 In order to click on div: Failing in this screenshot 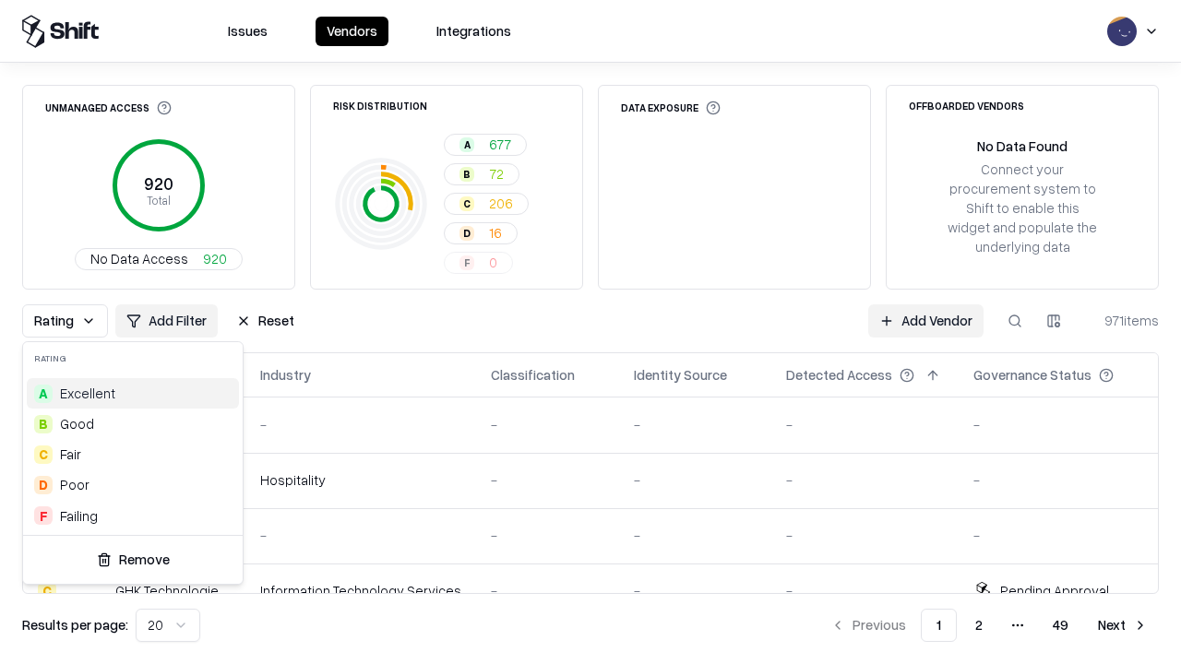, I will do `click(78, 516)`.